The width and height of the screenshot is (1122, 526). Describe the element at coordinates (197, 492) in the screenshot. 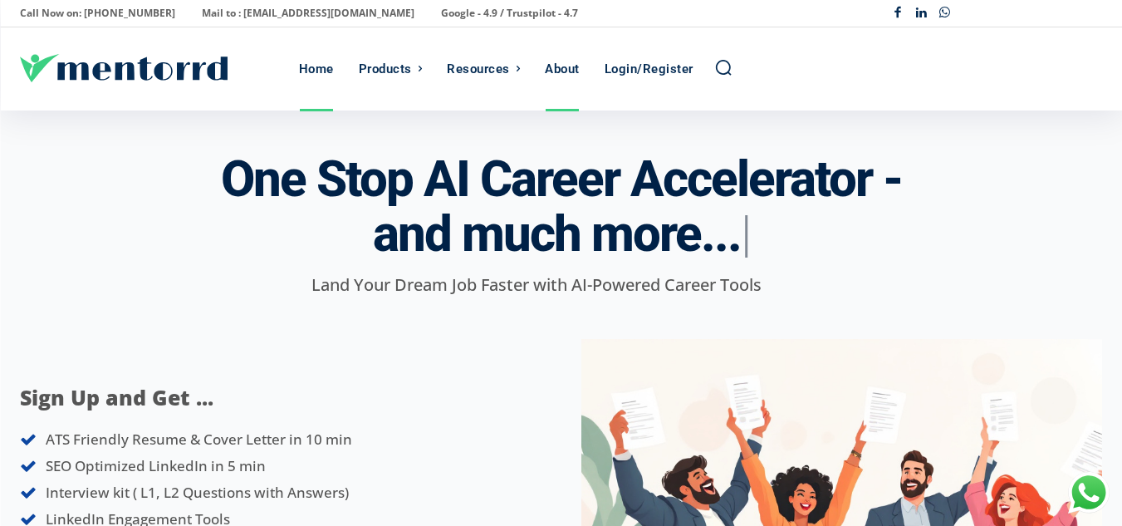

I see `span: Interview kit ( L1, L2 Questions with Answers)` at that location.